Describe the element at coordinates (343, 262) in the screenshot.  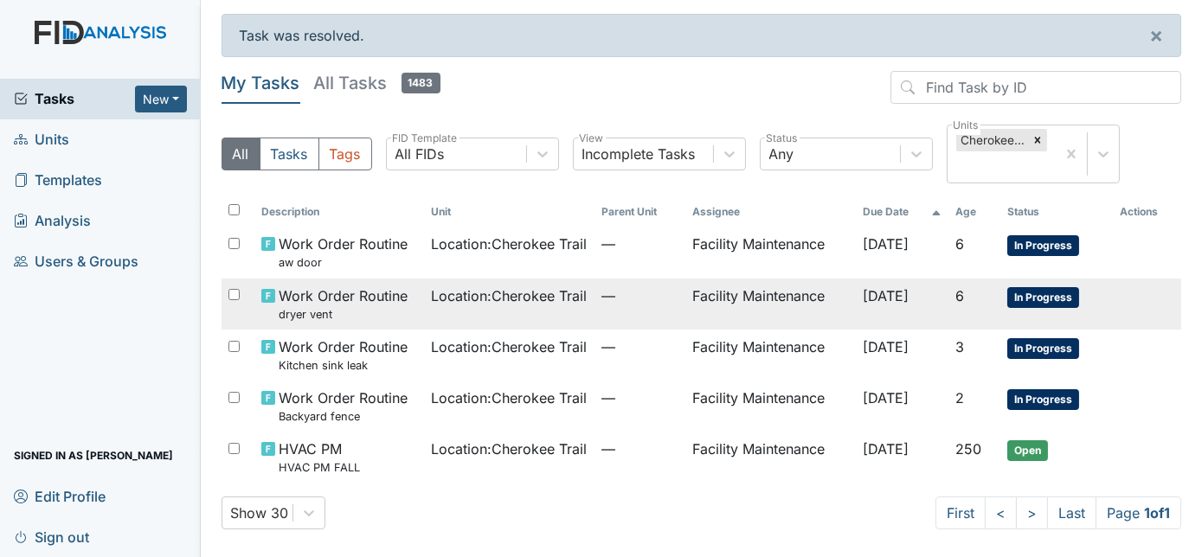
I see `small: aw door` at that location.